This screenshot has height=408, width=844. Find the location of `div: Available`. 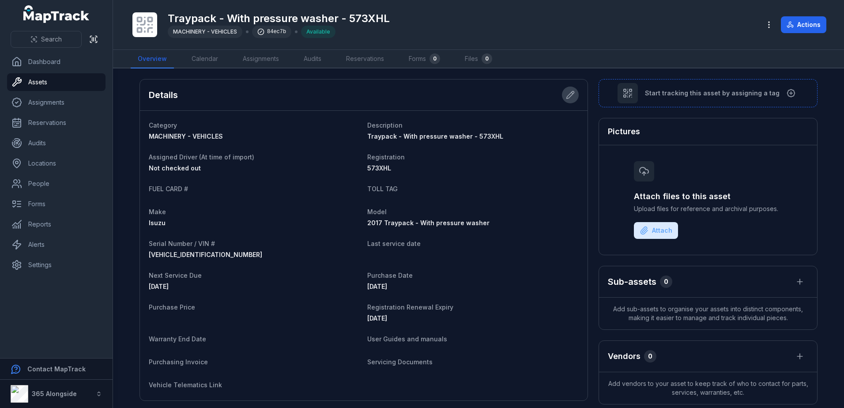

div: Available is located at coordinates (318, 32).